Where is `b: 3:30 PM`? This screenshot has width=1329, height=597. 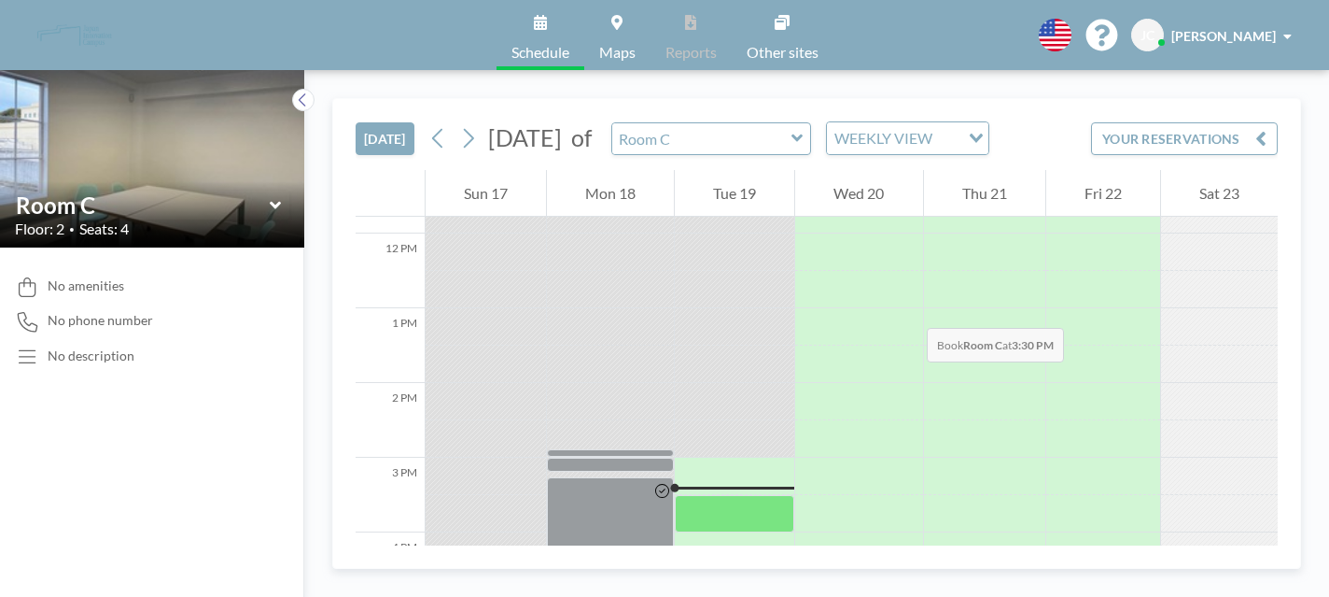
b: 3:30 PM is located at coordinates (1032, 344).